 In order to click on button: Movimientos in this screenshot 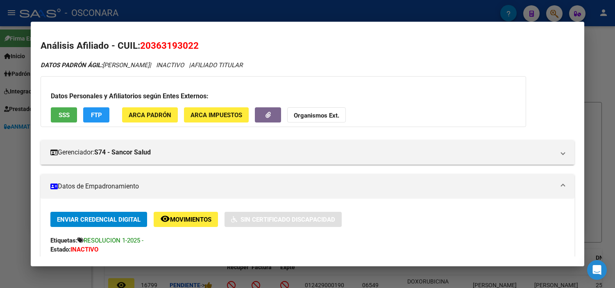, I will do `click(186, 219)`.